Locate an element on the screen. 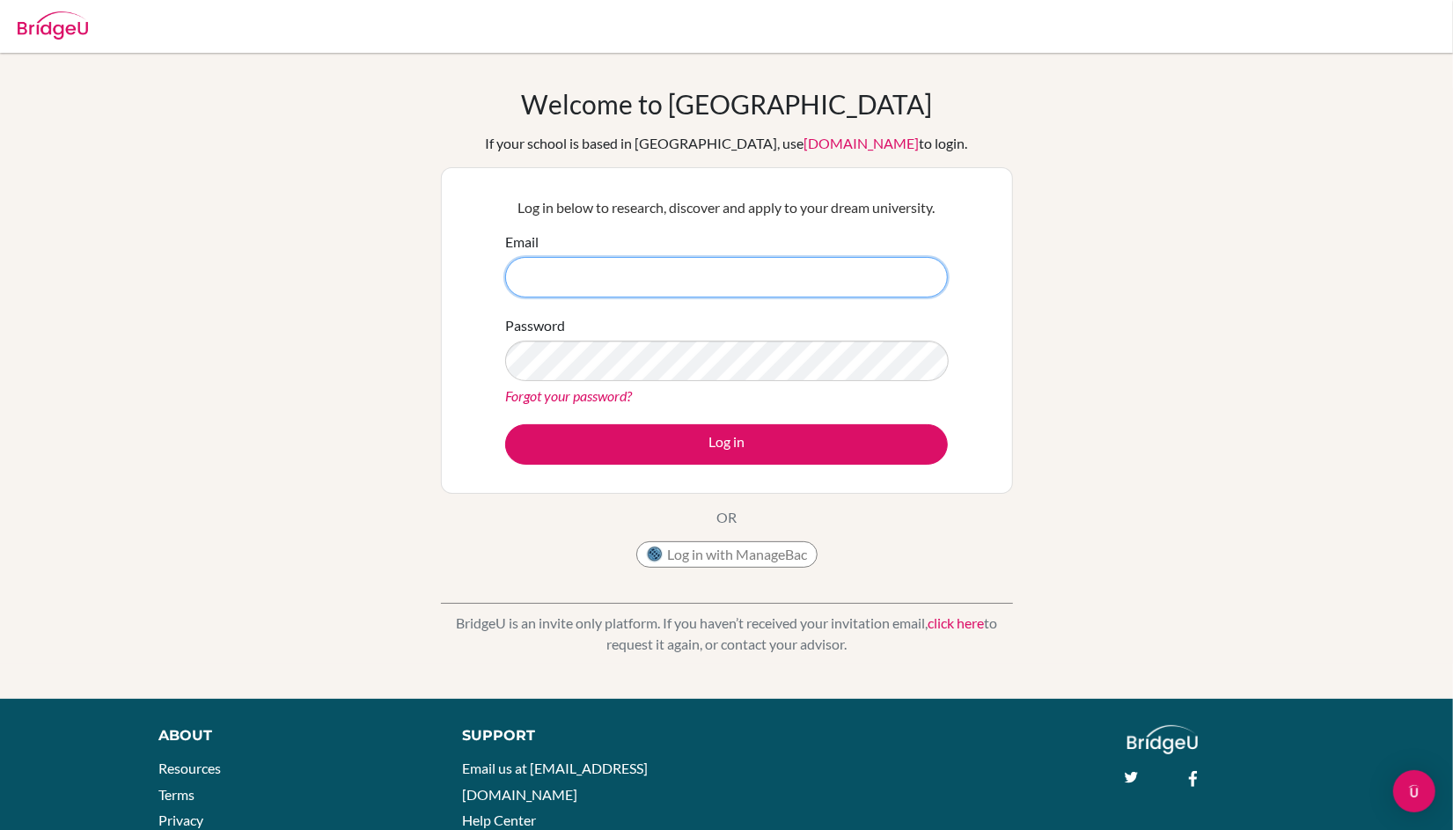 The height and width of the screenshot is (830, 1453). img: logo_white@2x-f4f0deed5e89b7ecb1c2cc34c3e3d731f90f0f143d5ea2071677605dd97b5244.png is located at coordinates (1163, 739).